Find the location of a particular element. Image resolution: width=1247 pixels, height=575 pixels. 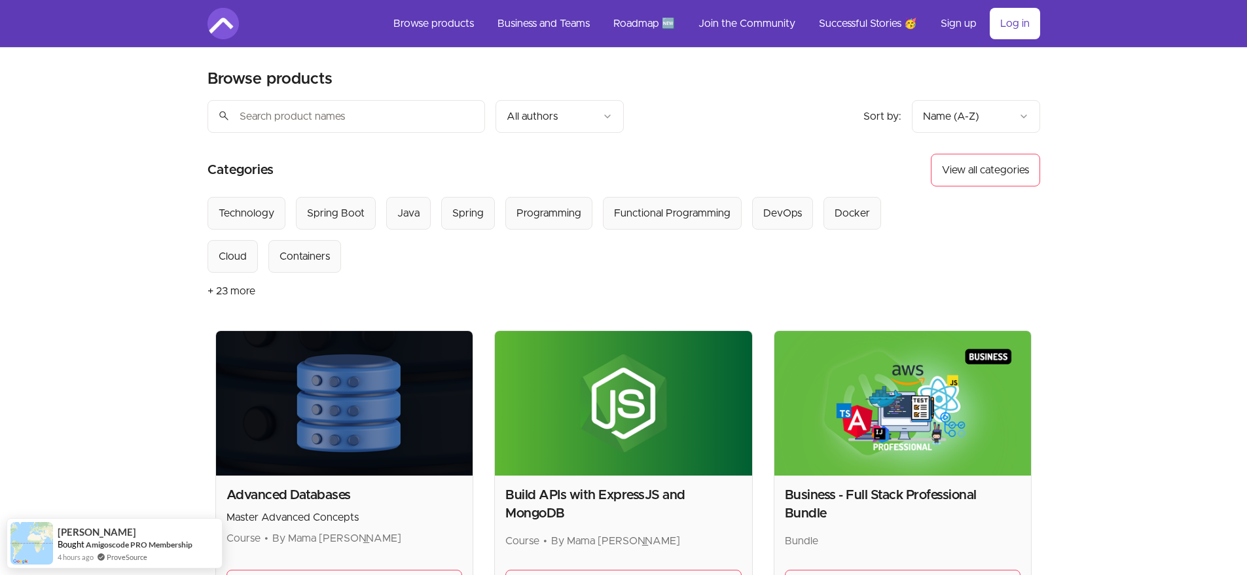

div: Containers is located at coordinates (304, 257).